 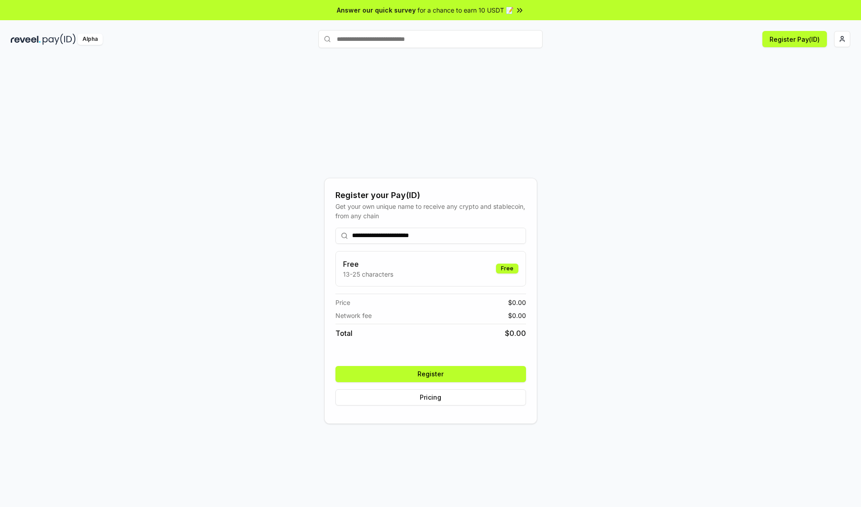 I want to click on p: 13-25 characters, so click(x=368, y=274).